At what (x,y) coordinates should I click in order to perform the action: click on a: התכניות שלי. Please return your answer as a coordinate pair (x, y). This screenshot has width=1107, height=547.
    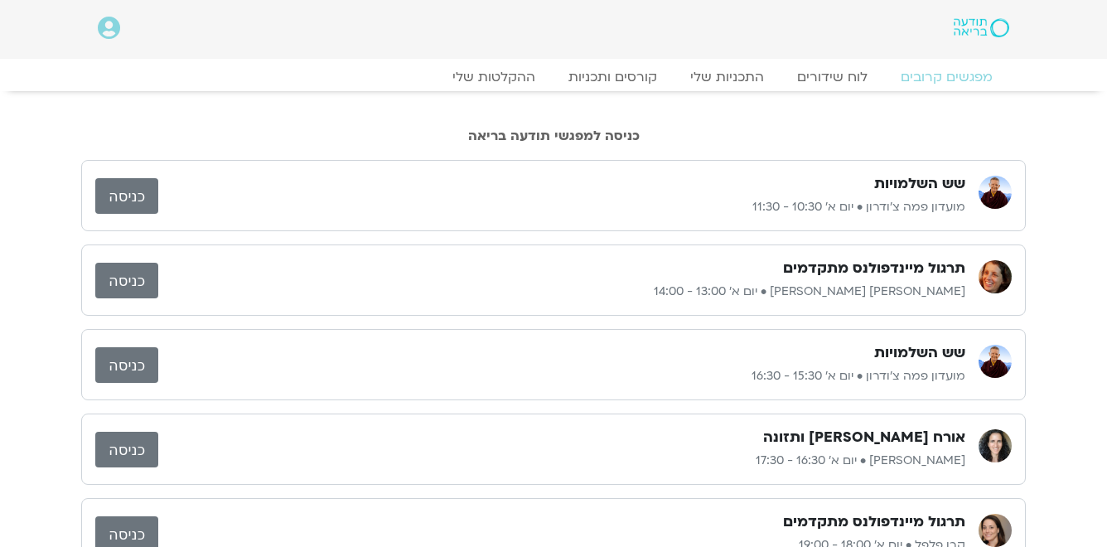
    Looking at the image, I should click on (727, 77).